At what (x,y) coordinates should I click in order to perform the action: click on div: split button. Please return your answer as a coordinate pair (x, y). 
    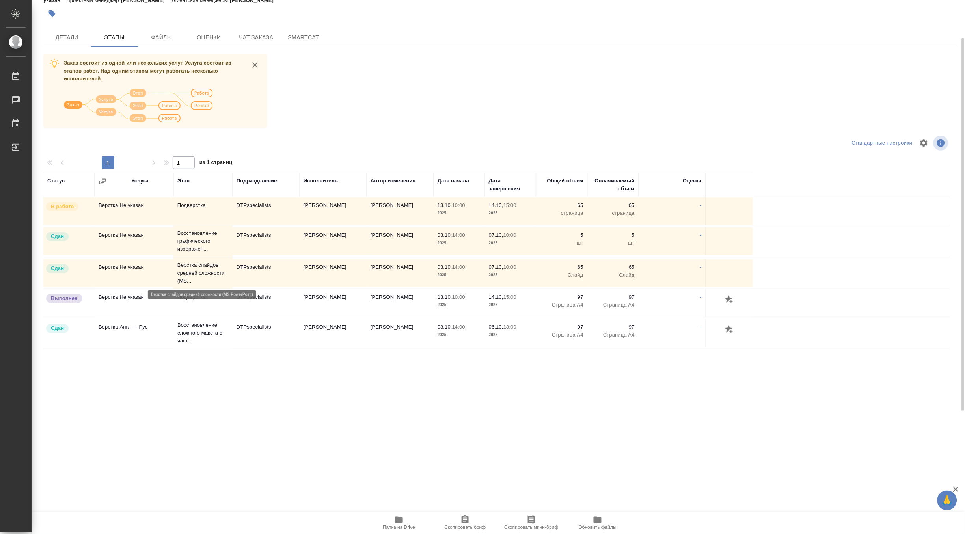
    Looking at the image, I should click on (882, 143).